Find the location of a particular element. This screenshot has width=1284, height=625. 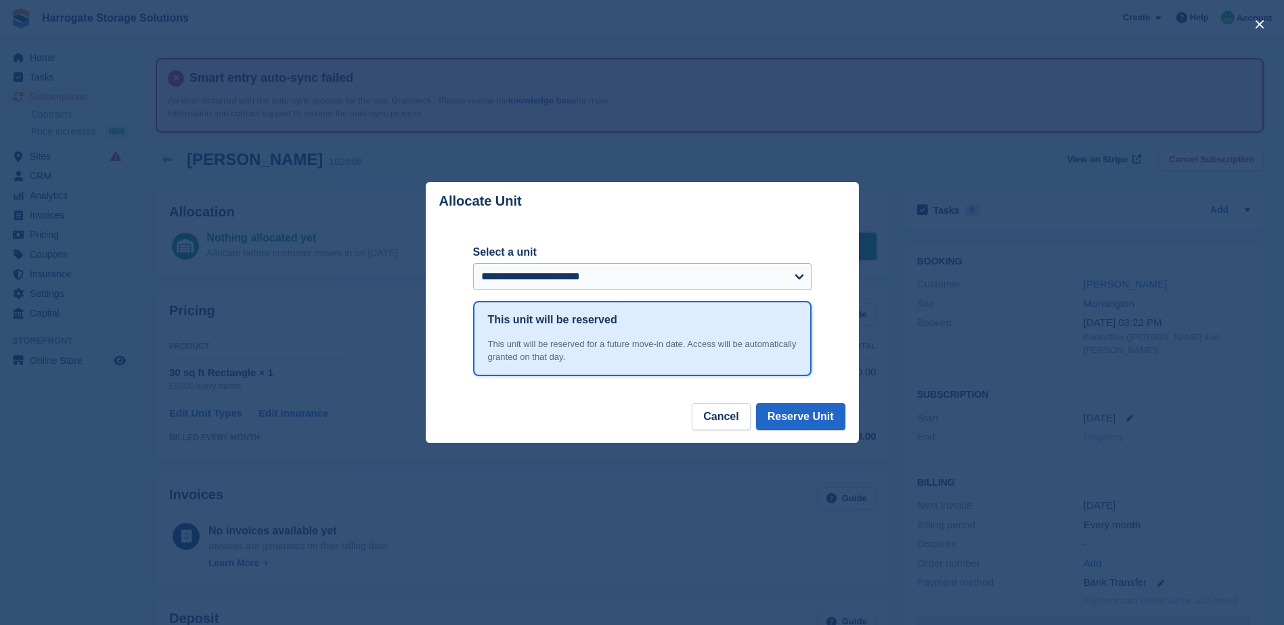

button: close is located at coordinates (1259, 24).